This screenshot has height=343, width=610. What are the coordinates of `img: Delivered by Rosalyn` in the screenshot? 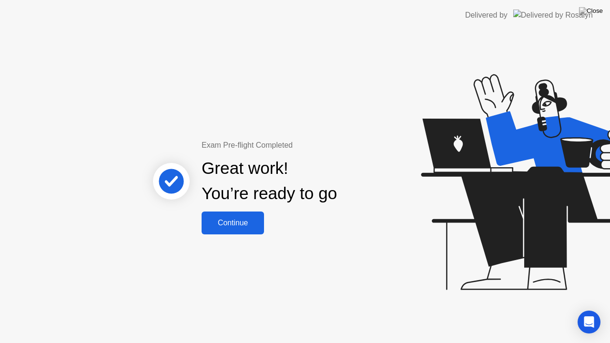 It's located at (553, 15).